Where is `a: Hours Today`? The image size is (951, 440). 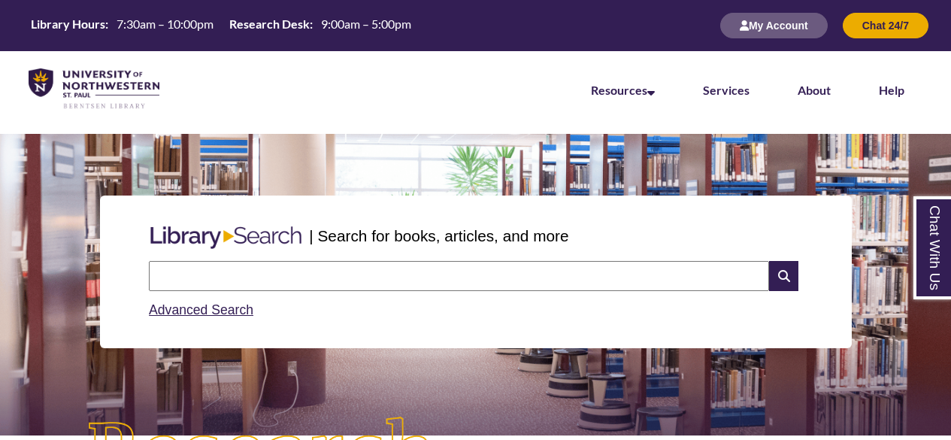 a: Hours Today is located at coordinates (221, 26).